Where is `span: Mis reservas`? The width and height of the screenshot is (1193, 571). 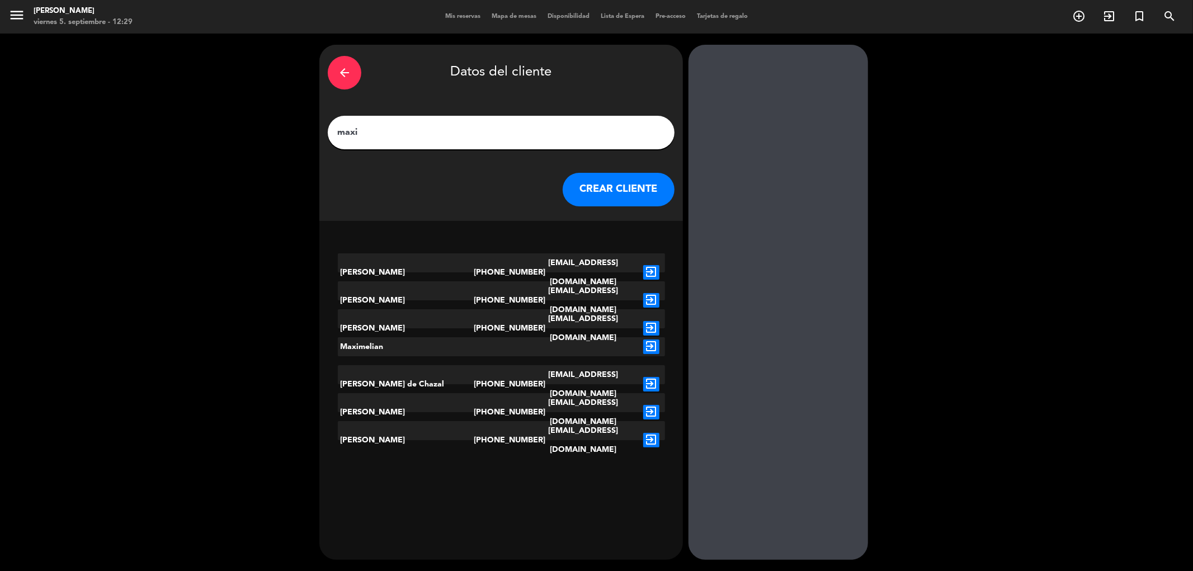
span: Mis reservas is located at coordinates (463, 16).